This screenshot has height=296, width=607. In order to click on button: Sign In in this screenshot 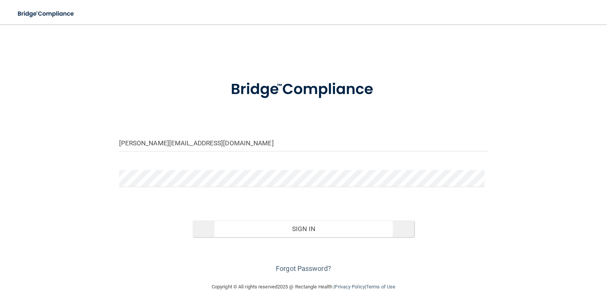, I will do `click(304, 229)`.